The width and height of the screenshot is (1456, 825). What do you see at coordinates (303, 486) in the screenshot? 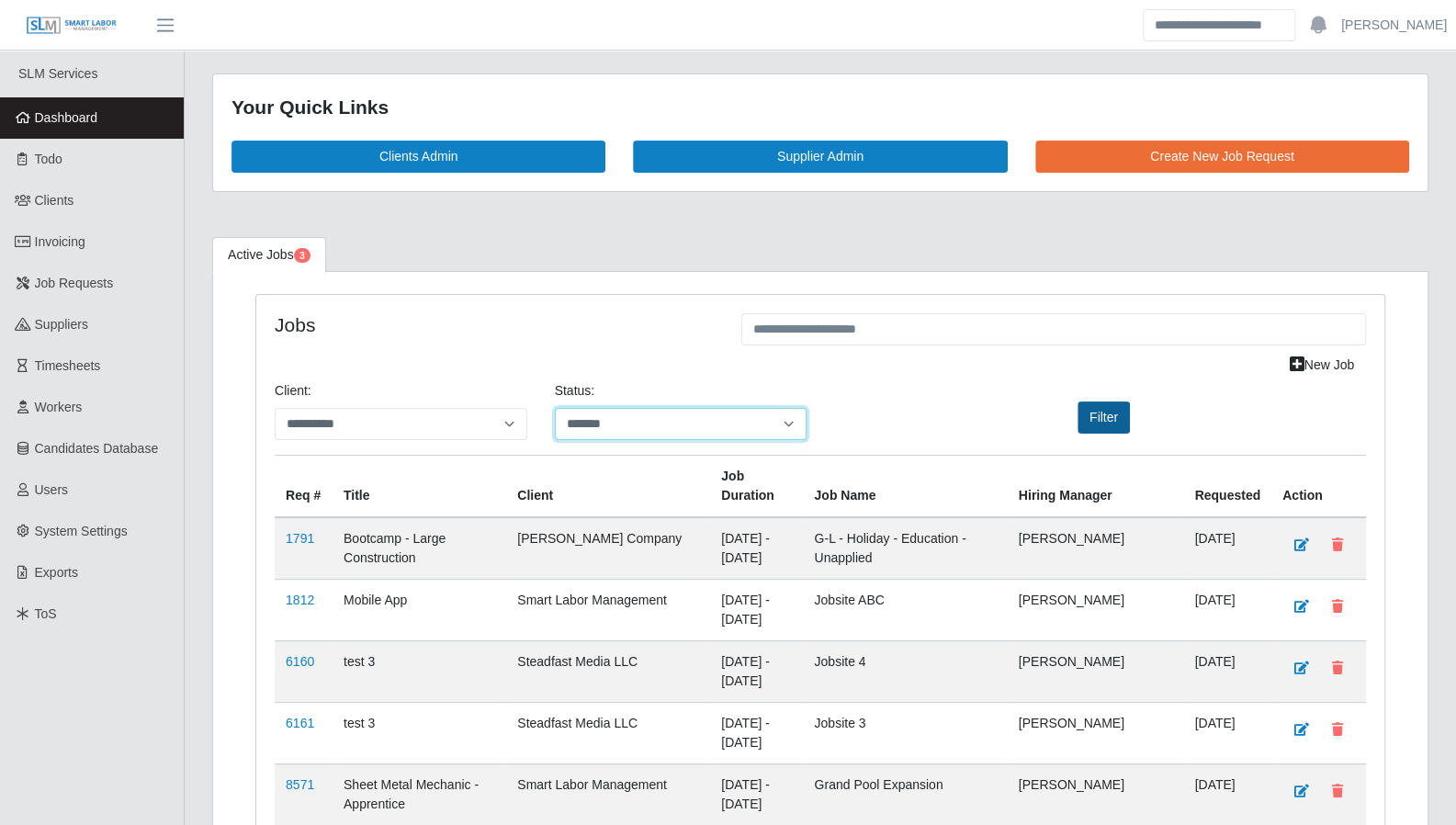
I see `th: Req #` at bounding box center [303, 486].